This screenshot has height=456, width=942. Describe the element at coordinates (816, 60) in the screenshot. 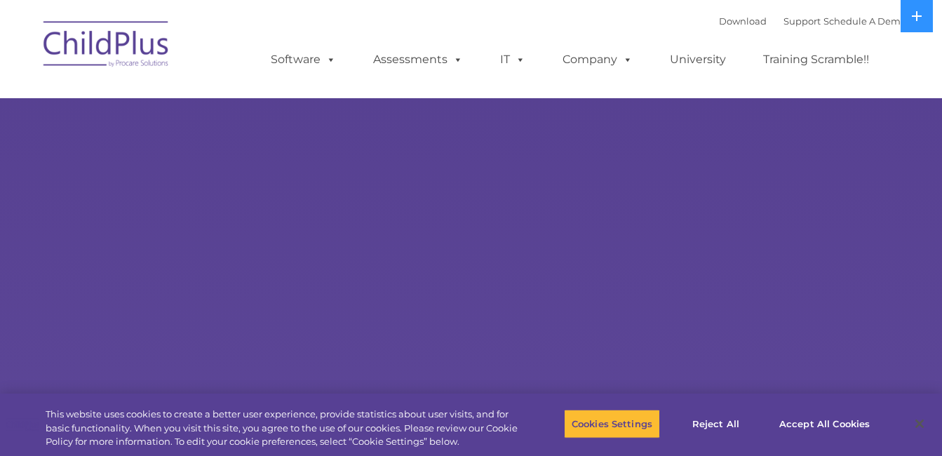

I see `a: Training Scramble!!` at that location.